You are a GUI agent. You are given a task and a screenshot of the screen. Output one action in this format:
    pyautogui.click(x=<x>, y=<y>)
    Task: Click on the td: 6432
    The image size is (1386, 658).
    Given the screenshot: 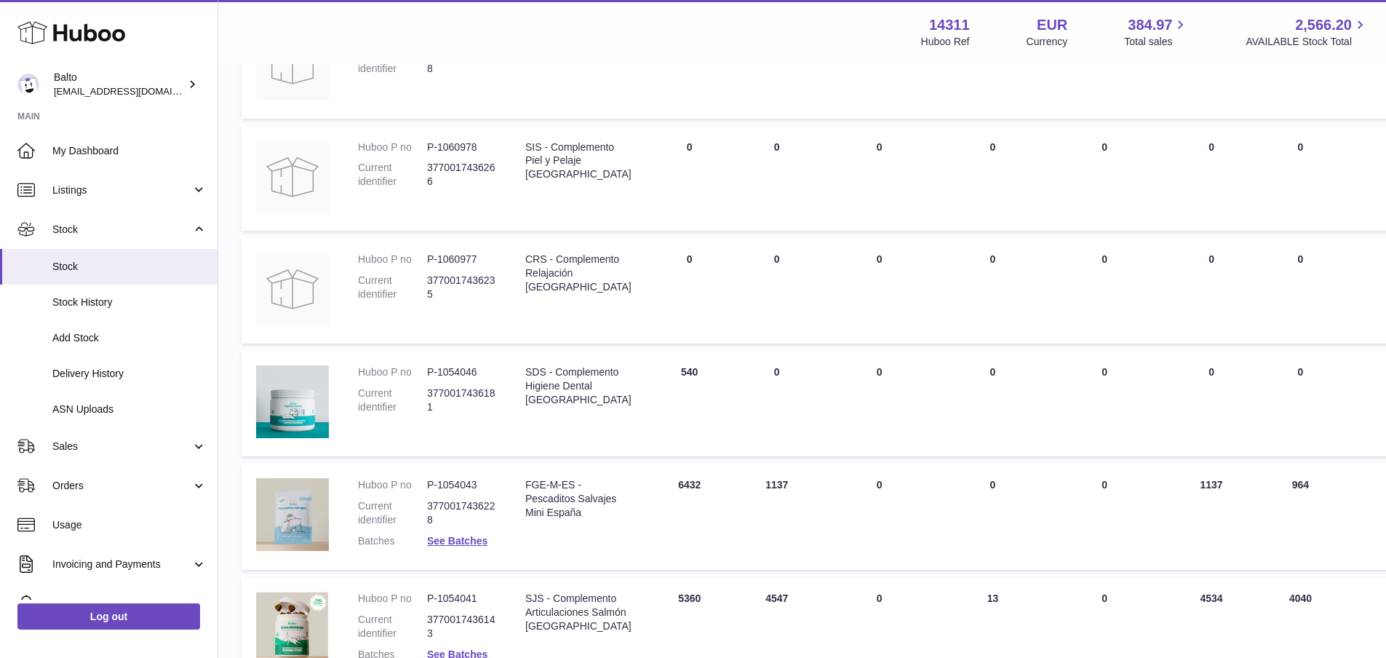 What is the action you would take?
    pyautogui.click(x=690, y=517)
    